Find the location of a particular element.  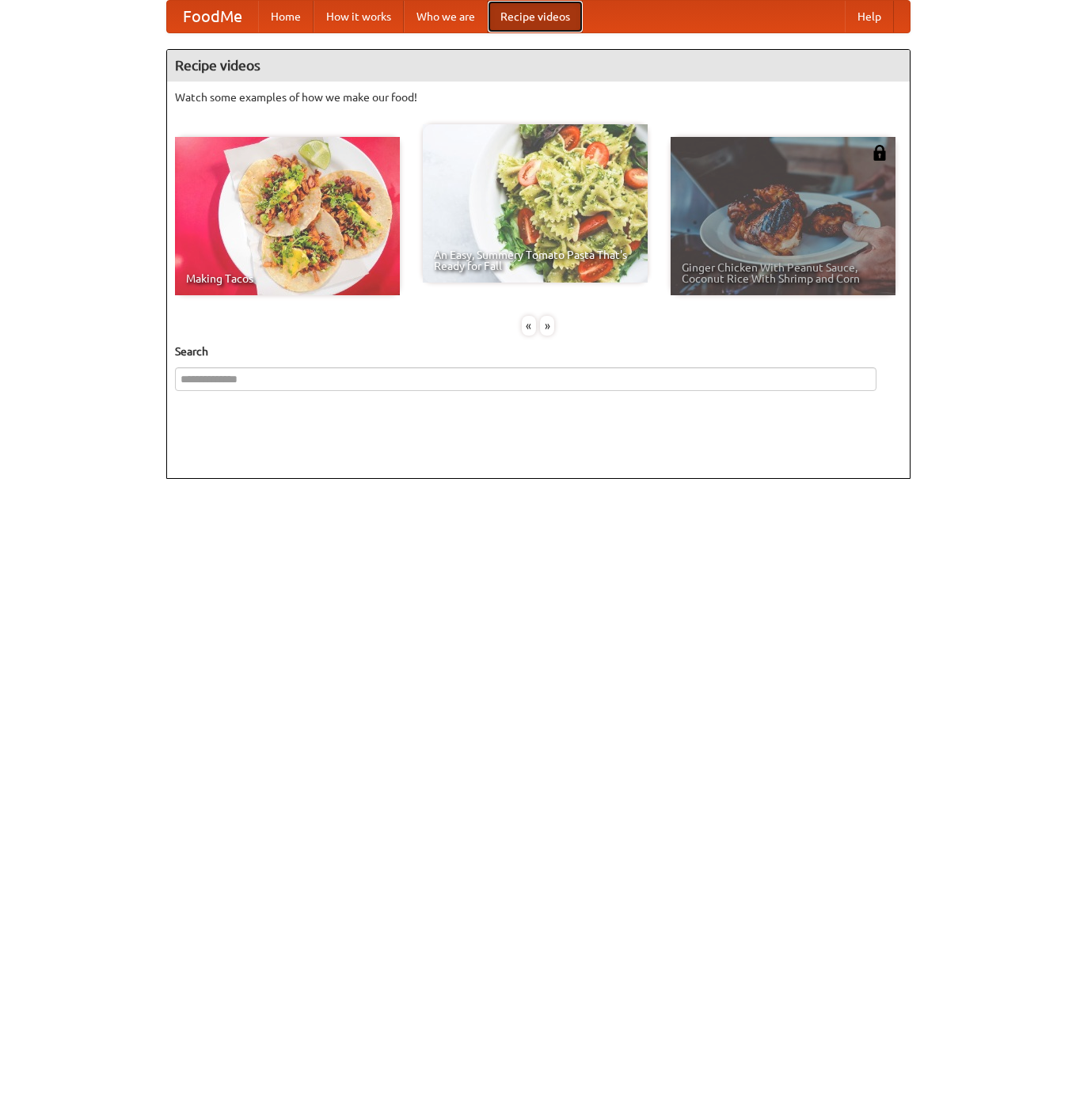

a: How it works is located at coordinates (358, 16).